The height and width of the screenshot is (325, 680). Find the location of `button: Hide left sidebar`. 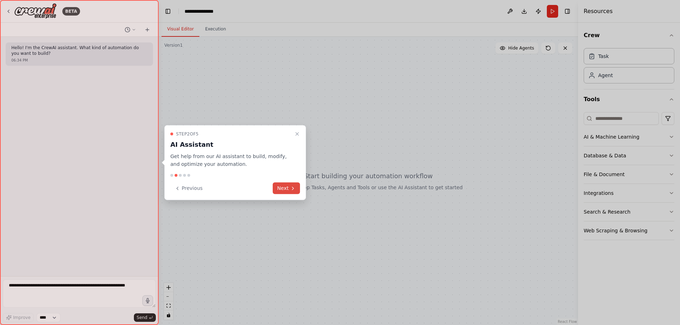

button: Hide left sidebar is located at coordinates (168, 11).